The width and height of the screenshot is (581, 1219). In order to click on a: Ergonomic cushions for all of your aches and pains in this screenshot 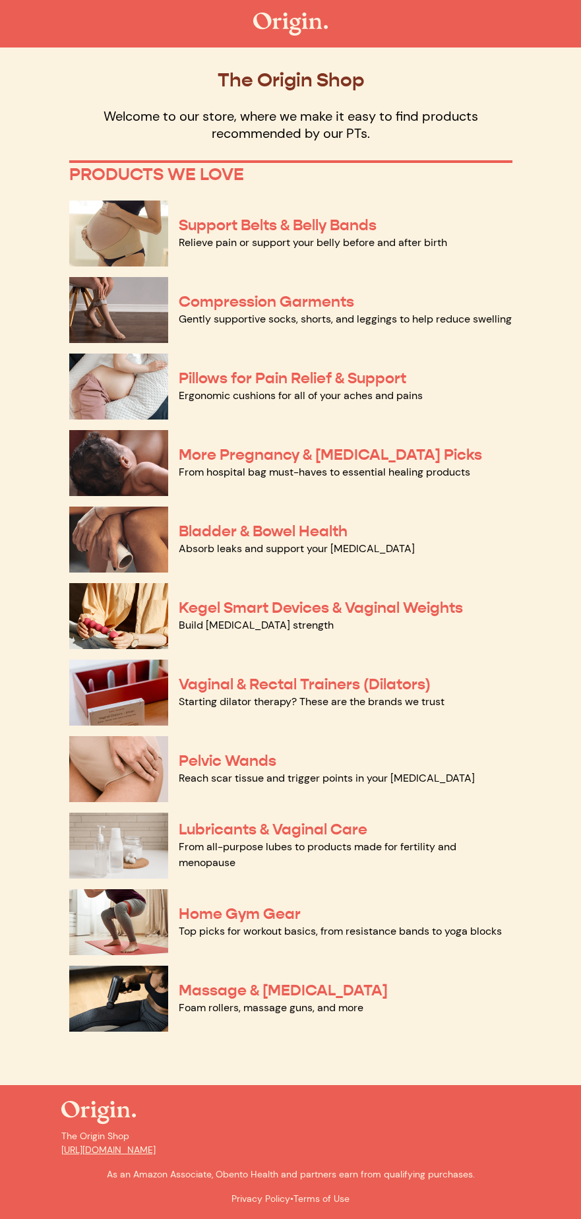, I will do `click(301, 395)`.